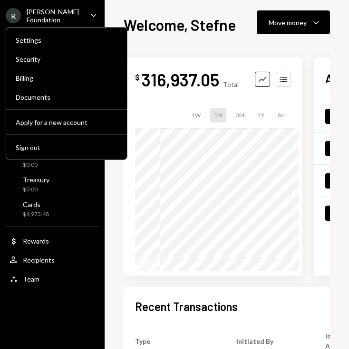 The image size is (349, 349). Describe the element at coordinates (36, 204) in the screenshot. I see `div: Cards` at that location.